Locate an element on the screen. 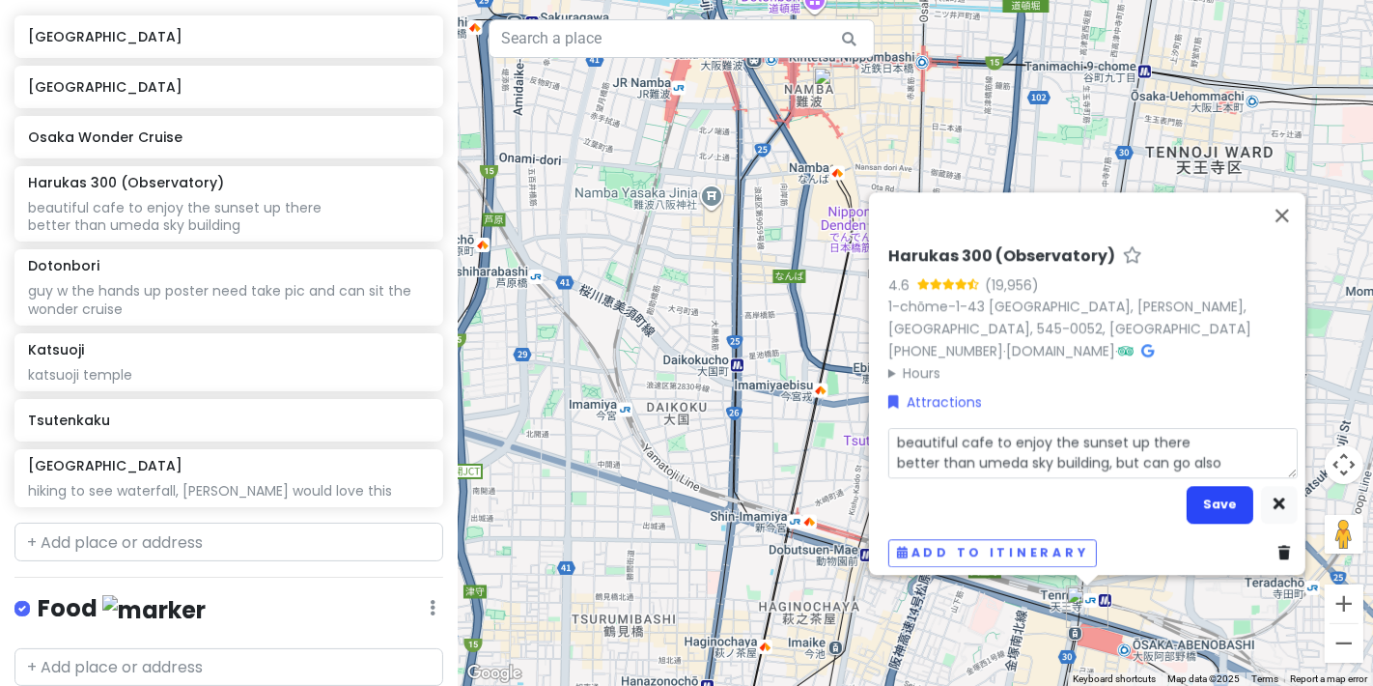  a: Open this area in Google Maps (opens a new window) is located at coordinates (495, 673).